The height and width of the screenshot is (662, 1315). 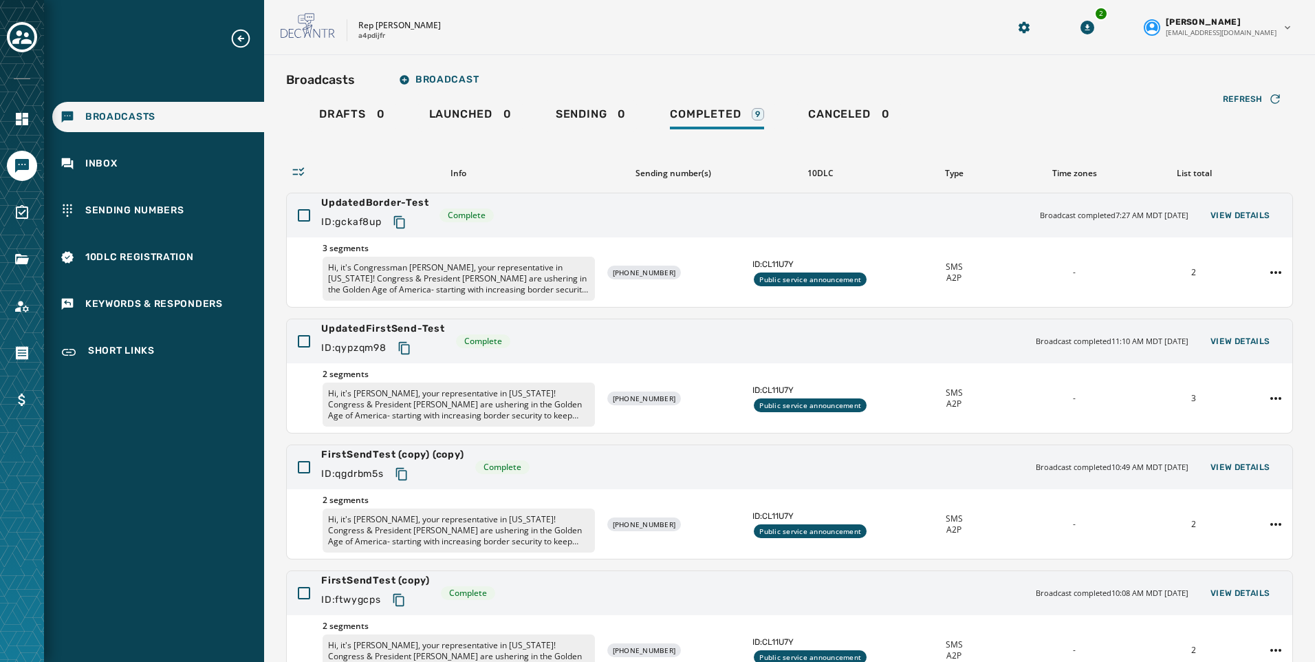 What do you see at coordinates (1024, 28) in the screenshot?
I see `button: Manage global settings` at bounding box center [1024, 28].